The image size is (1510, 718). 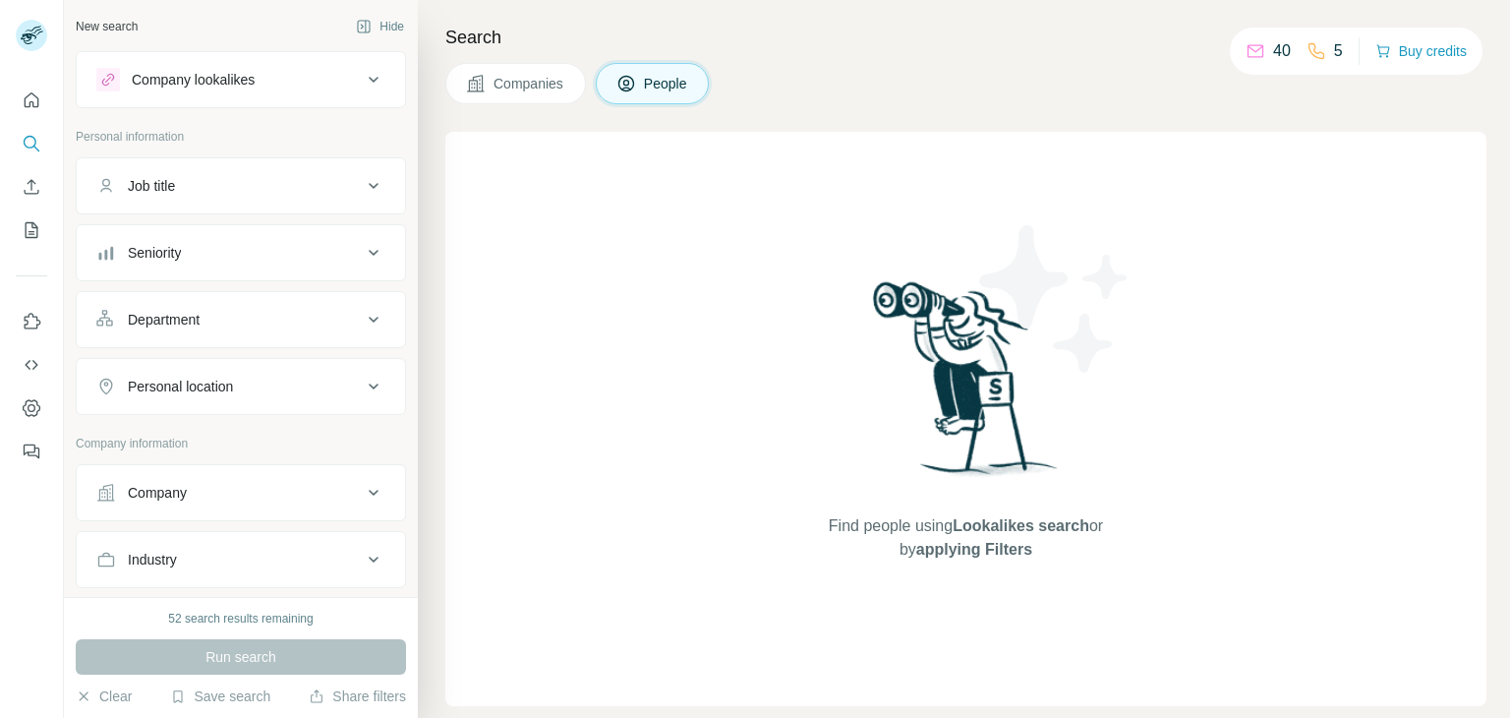 I want to click on button: Personal location, so click(x=241, y=386).